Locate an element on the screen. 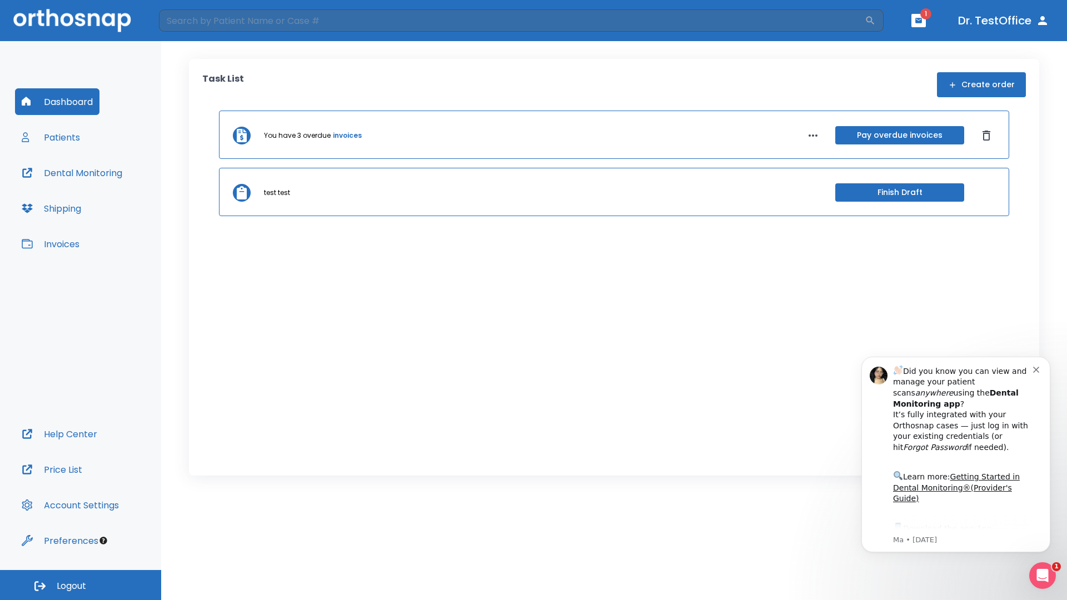 The height and width of the screenshot is (600, 1067). i: Forgot Password is located at coordinates (90, 107).